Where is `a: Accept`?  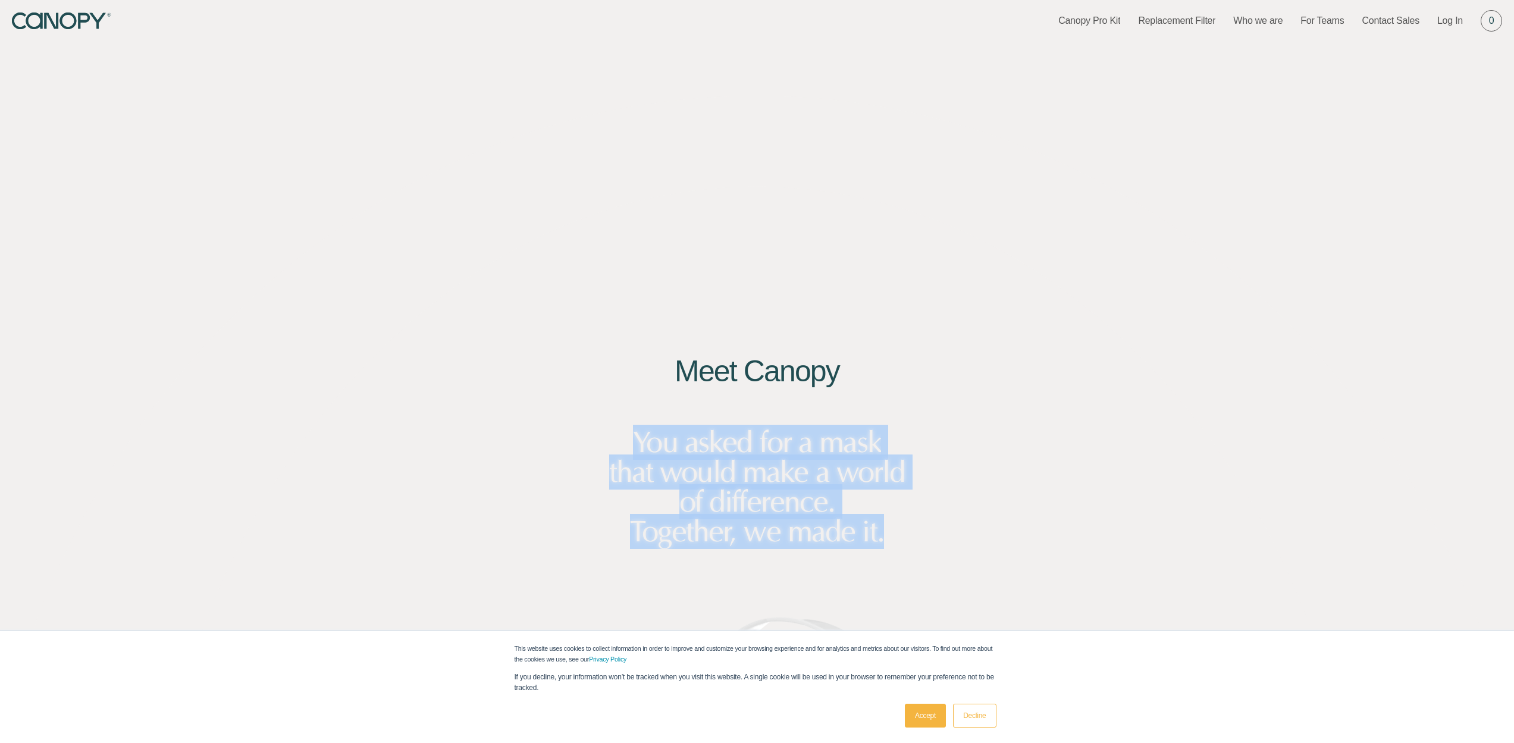 a: Accept is located at coordinates (925, 716).